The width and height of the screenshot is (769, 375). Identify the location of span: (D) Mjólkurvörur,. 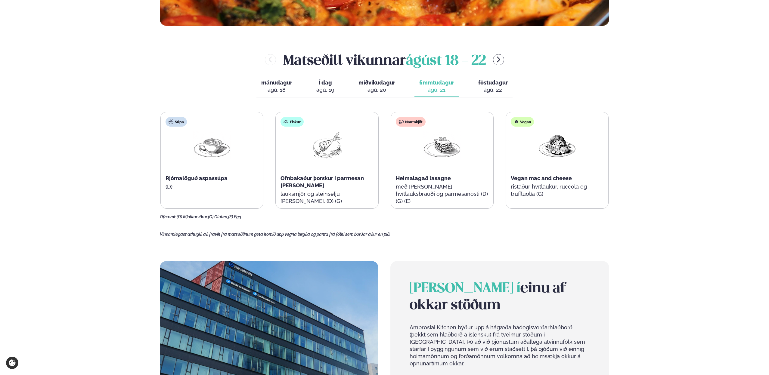
(192, 217).